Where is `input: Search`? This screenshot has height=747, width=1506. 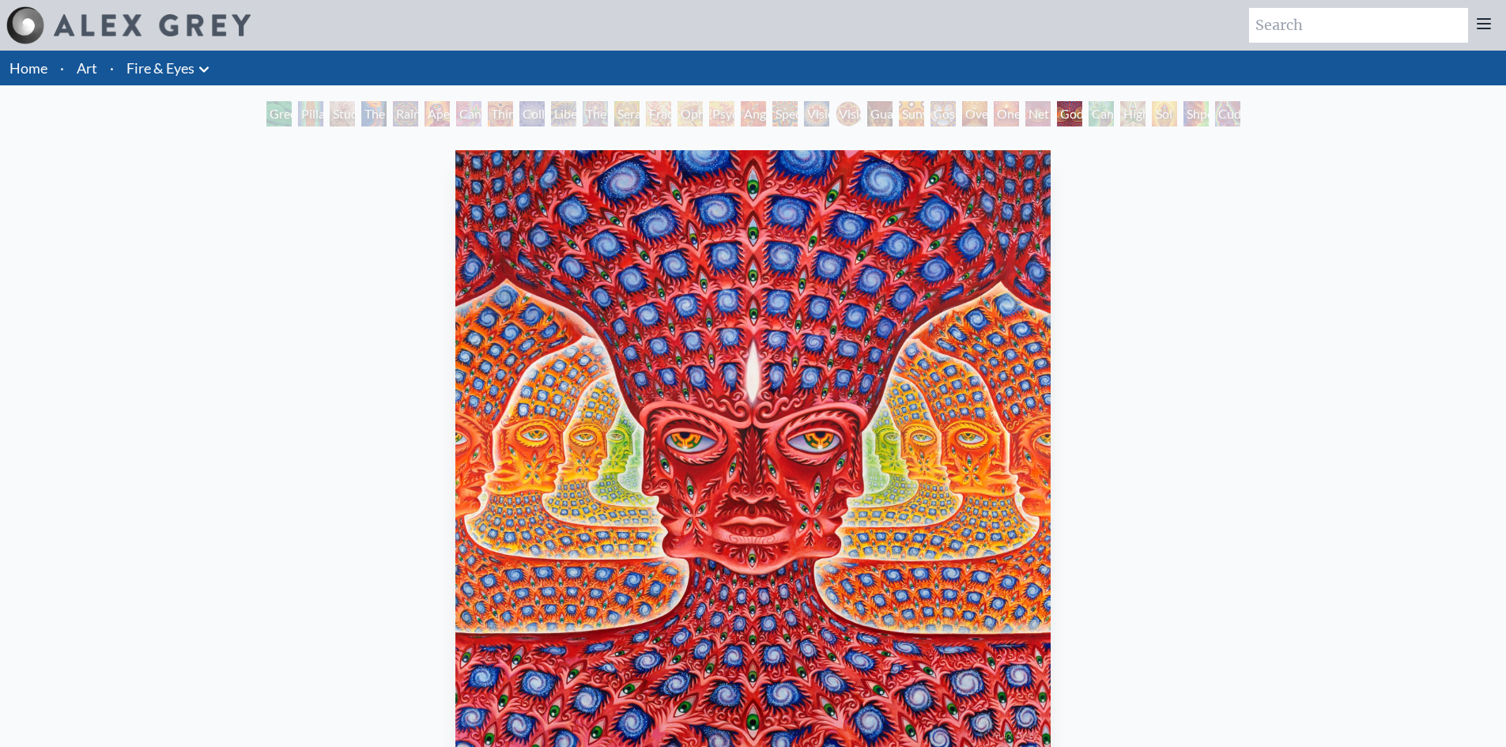 input: Search is located at coordinates (1358, 25).